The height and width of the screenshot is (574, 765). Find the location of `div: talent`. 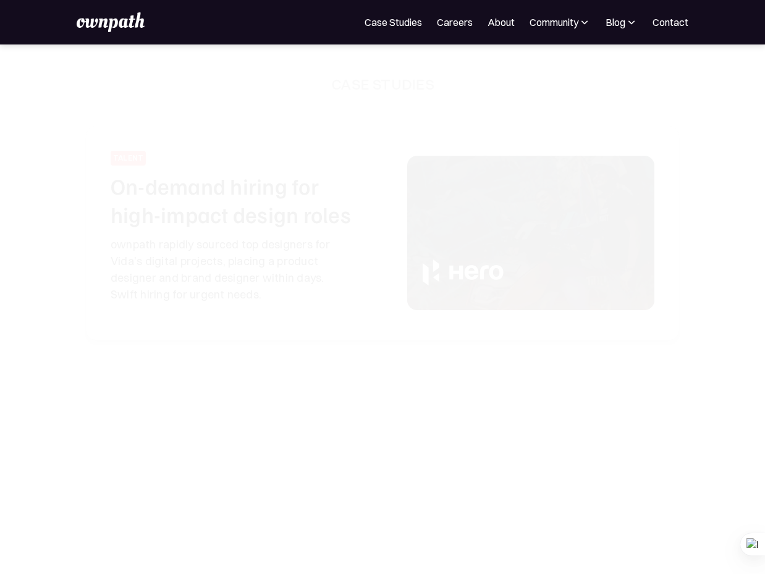

div: talent is located at coordinates (128, 158).